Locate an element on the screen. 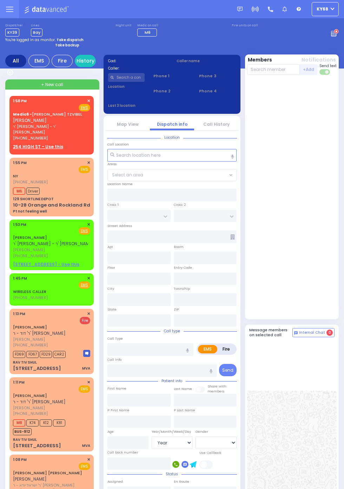  a: Map View is located at coordinates (128, 124).